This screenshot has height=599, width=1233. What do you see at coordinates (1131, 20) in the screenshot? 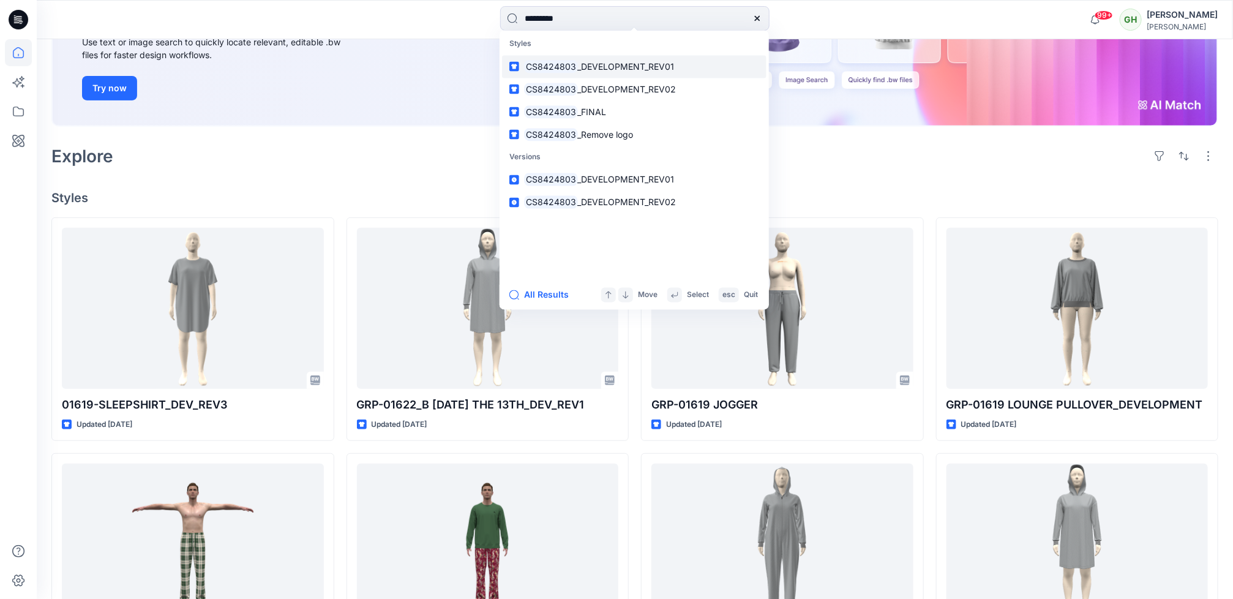
I see `div: GH` at bounding box center [1131, 20].